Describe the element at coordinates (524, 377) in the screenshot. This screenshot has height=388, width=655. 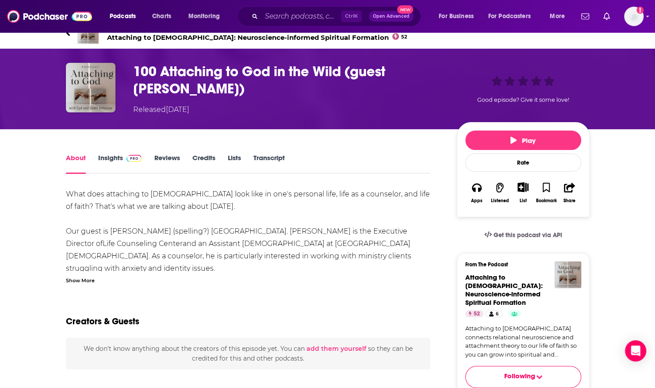
I see `button: Following` at that location.